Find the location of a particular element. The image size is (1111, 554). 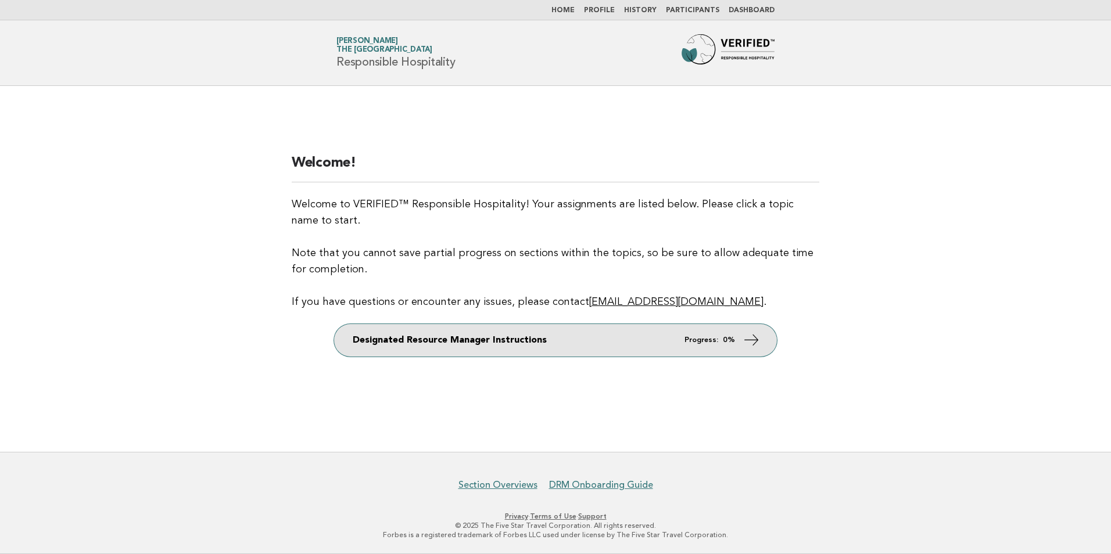

a: Profile is located at coordinates (599, 10).